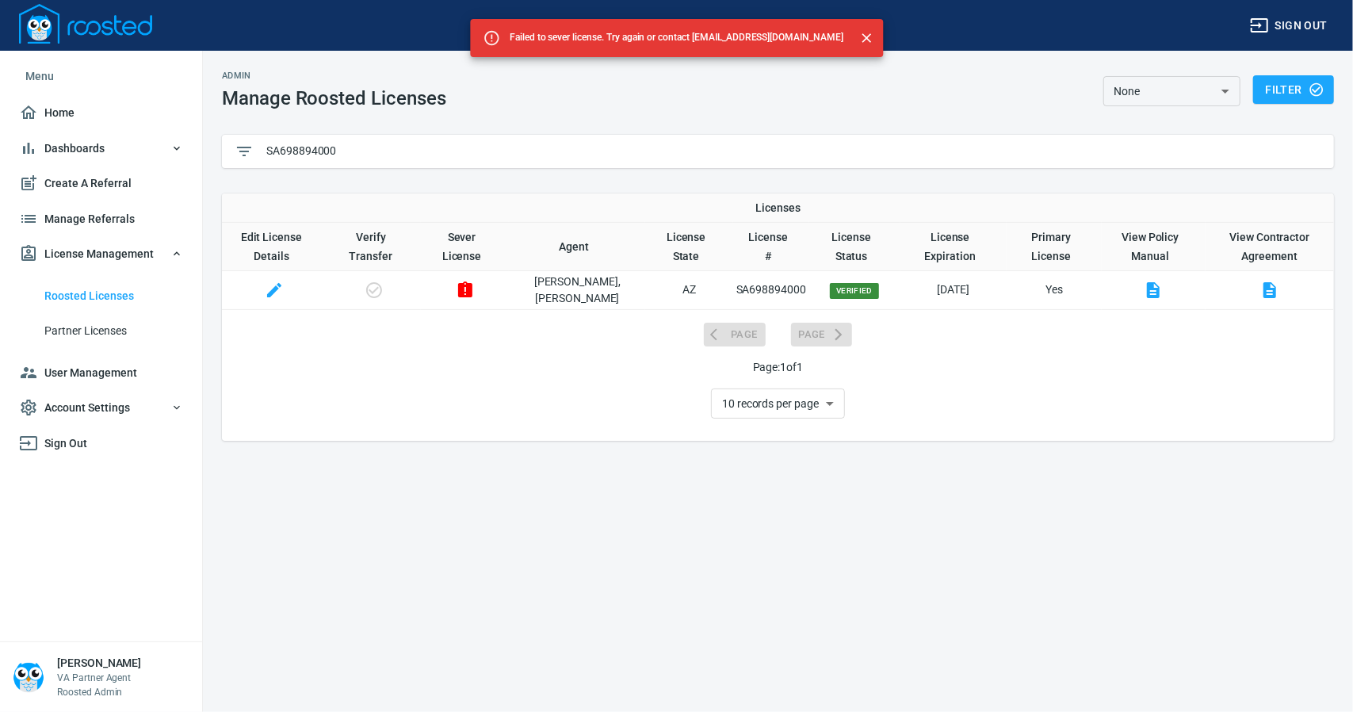 This screenshot has height=712, width=1353. What do you see at coordinates (777, 367) in the screenshot?
I see `p: Page: 1 of 1` at bounding box center [777, 367].